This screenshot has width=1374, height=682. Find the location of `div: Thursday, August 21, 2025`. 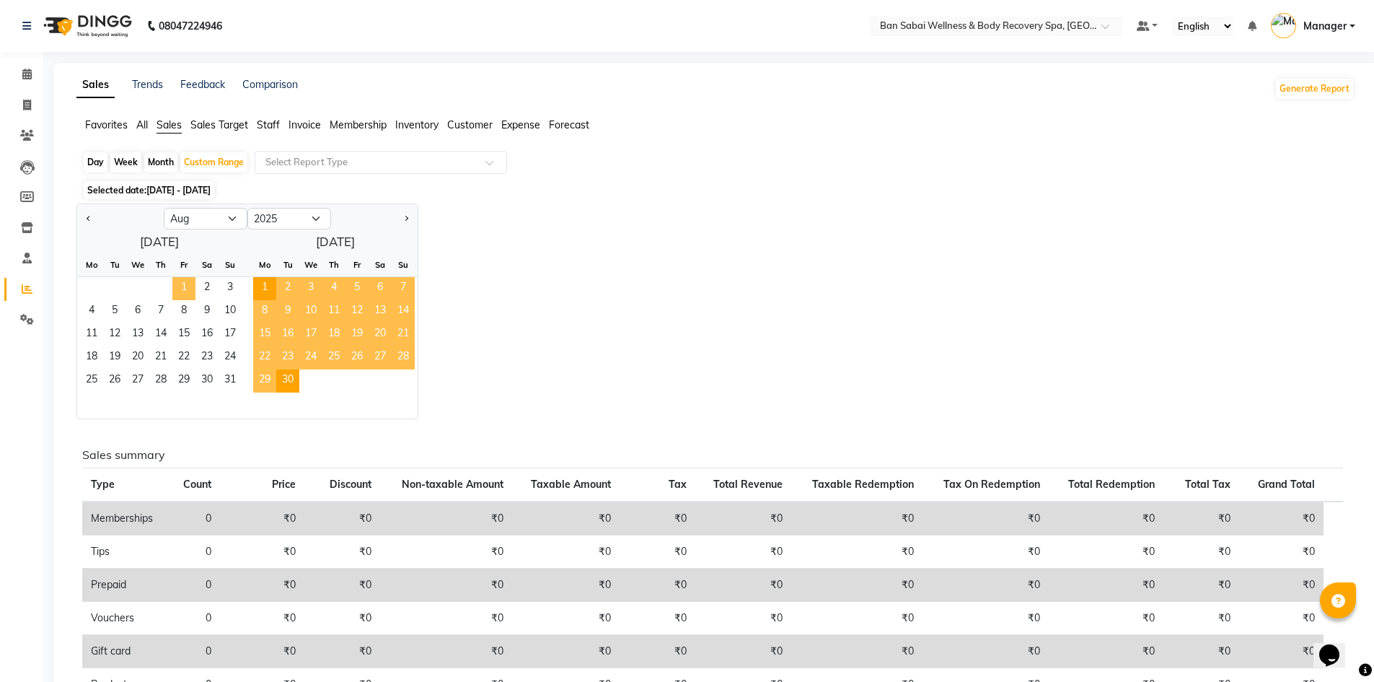

div: Thursday, August 21, 2025 is located at coordinates (161, 358).